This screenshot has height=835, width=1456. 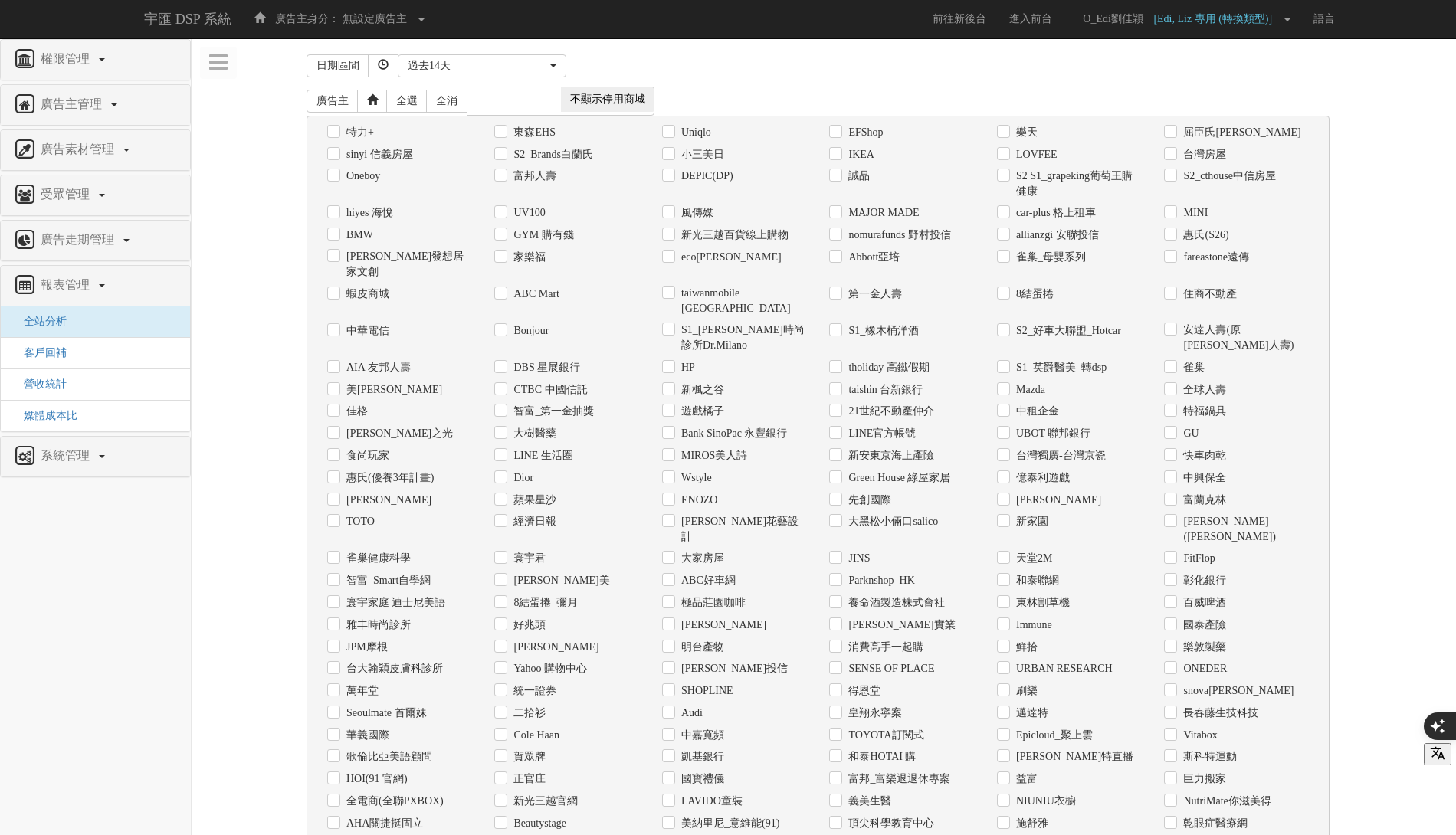 What do you see at coordinates (701, 558) in the screenshot?
I see `label: 大家房屋` at bounding box center [701, 558].